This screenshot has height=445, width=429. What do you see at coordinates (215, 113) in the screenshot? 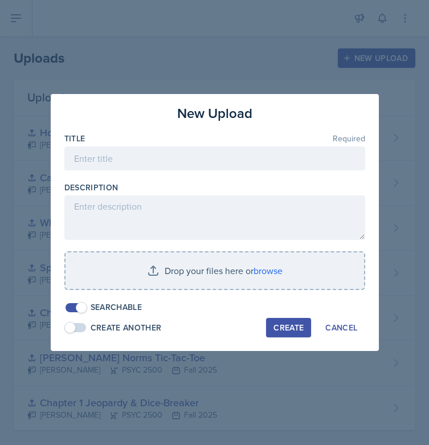
I see `h3: New Upload` at bounding box center [215, 113].